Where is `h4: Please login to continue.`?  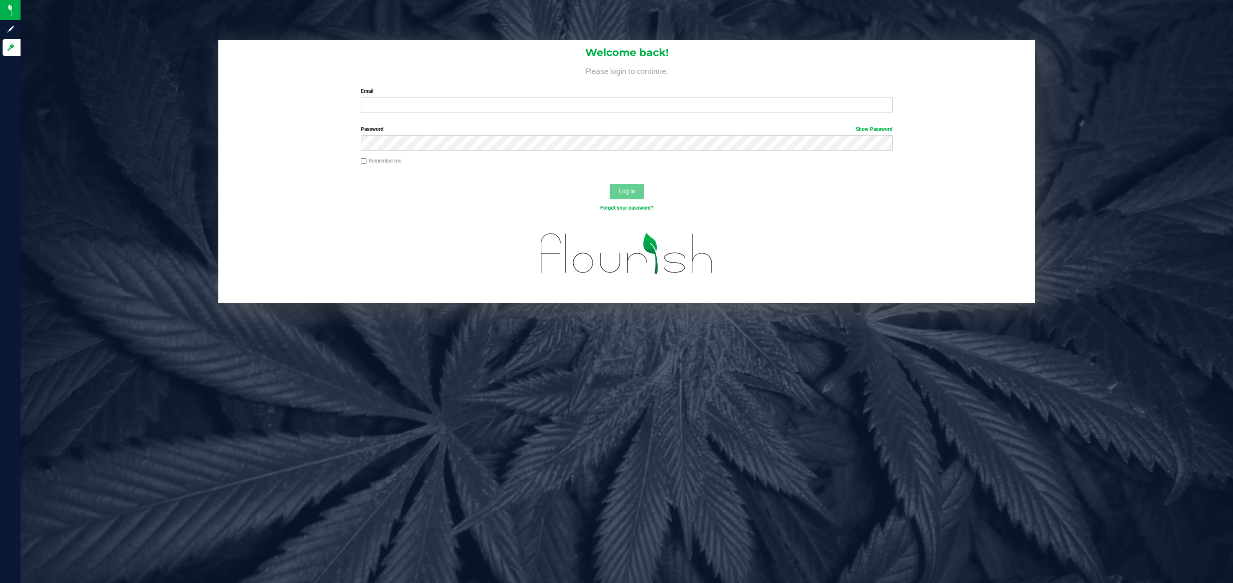
h4: Please login to continue. is located at coordinates (627, 70).